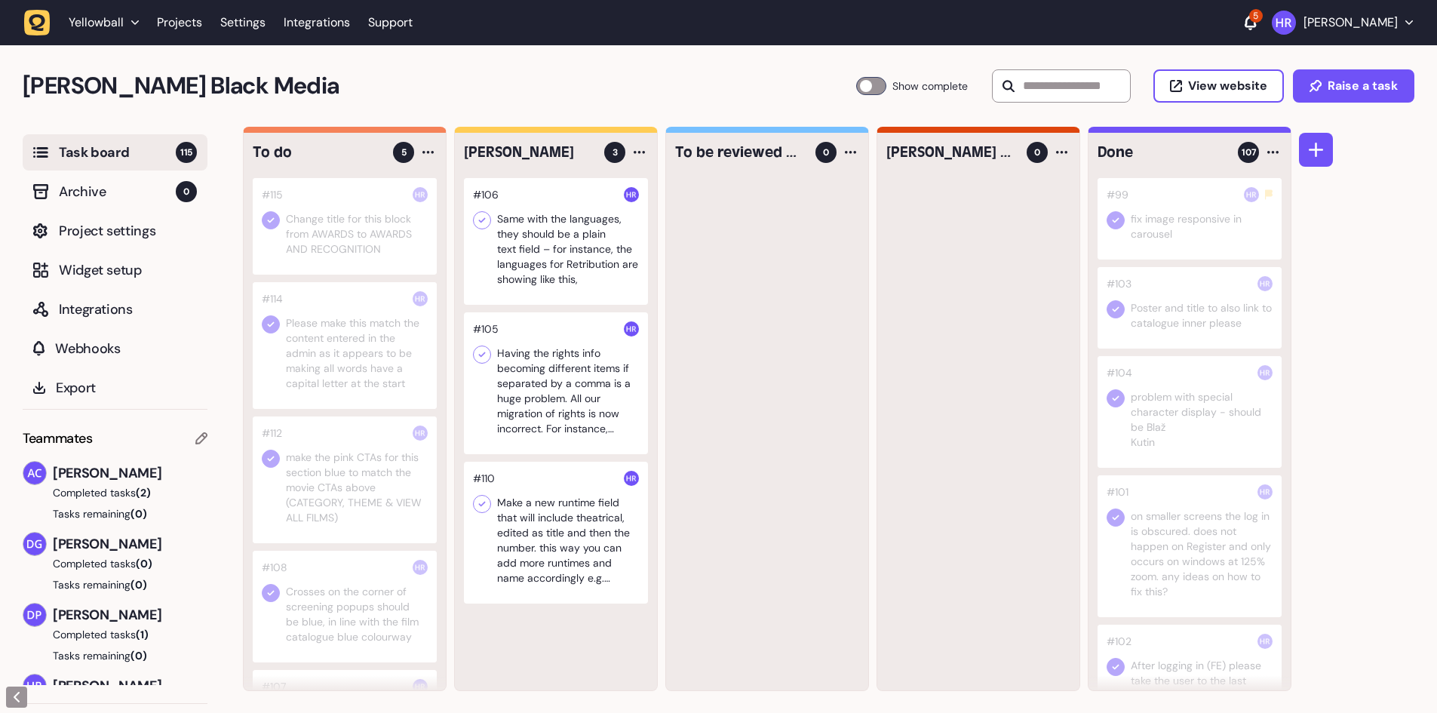 This screenshot has height=713, width=1437. I want to click on a: Settings, so click(243, 23).